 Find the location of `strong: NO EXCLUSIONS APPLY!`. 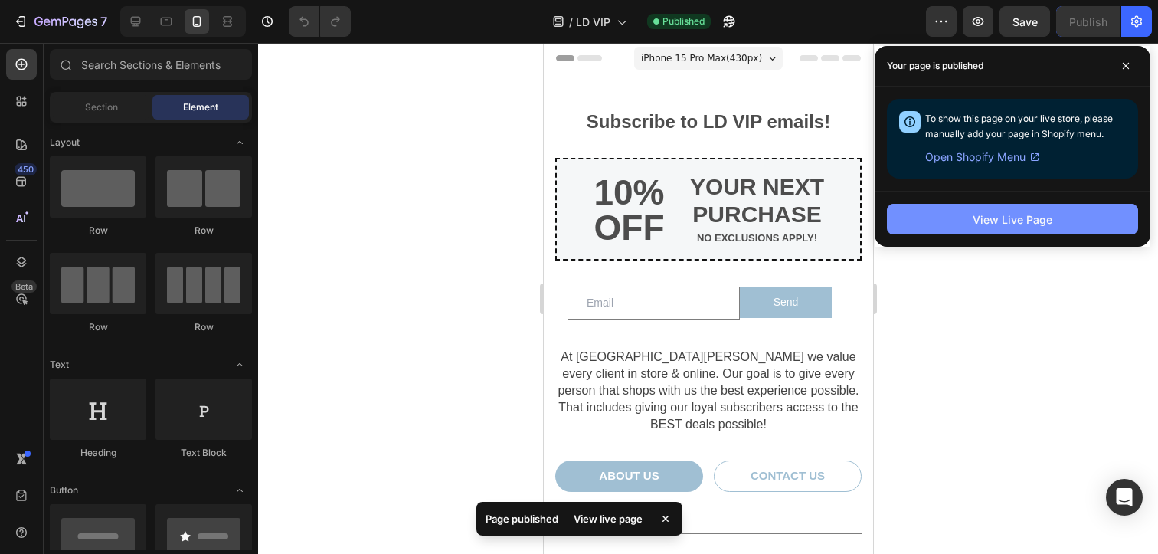

strong: NO EXCLUSIONS APPLY! is located at coordinates (213, 195).